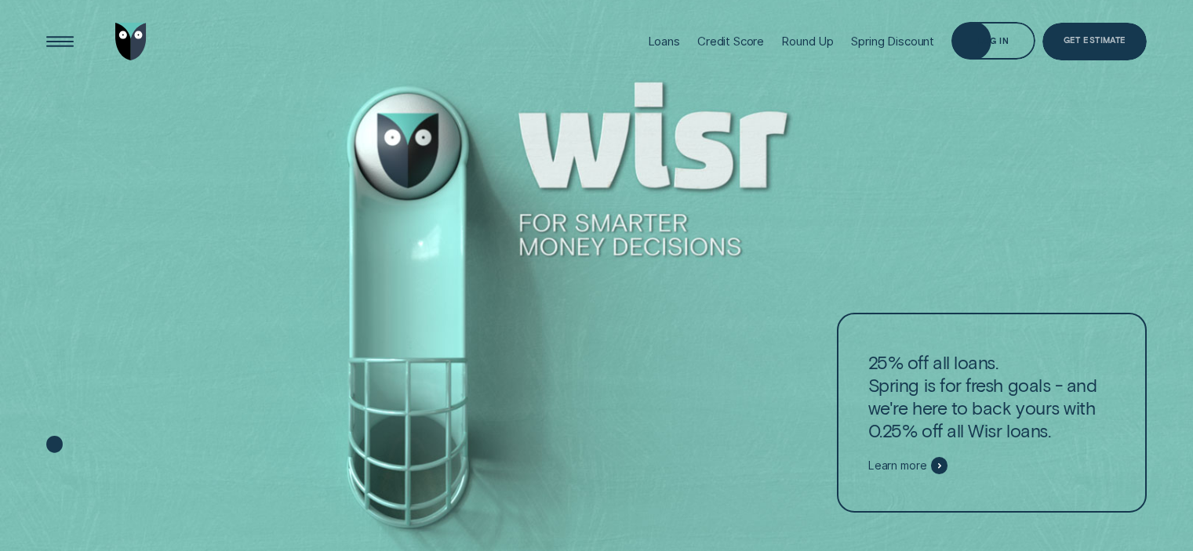  What do you see at coordinates (730, 41) in the screenshot?
I see `div: Credit Score` at bounding box center [730, 41].